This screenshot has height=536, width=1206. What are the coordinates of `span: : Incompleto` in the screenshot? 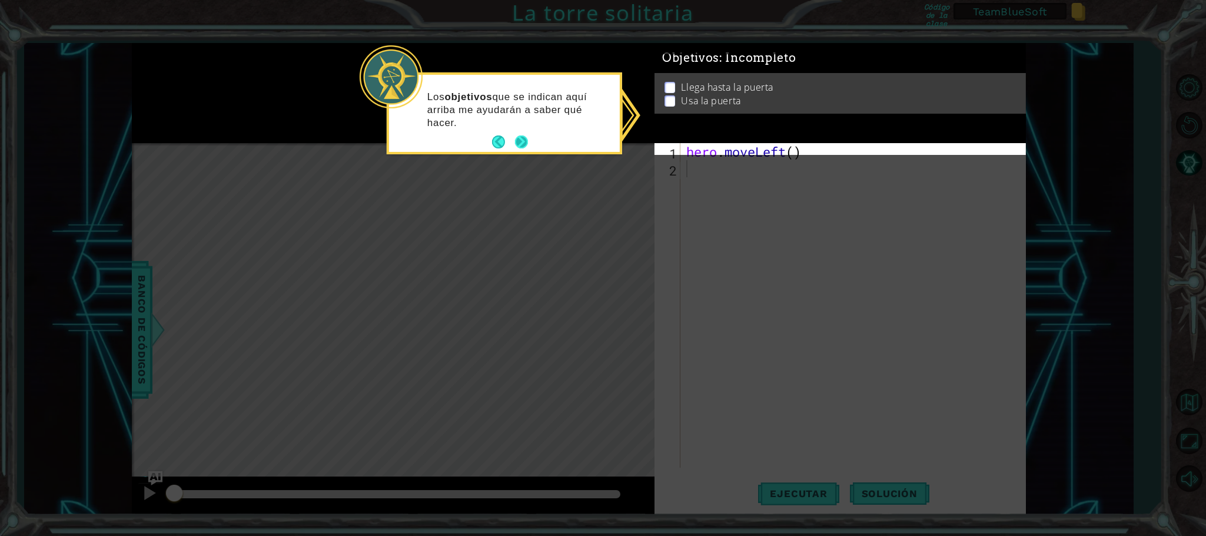 It's located at (757, 58).